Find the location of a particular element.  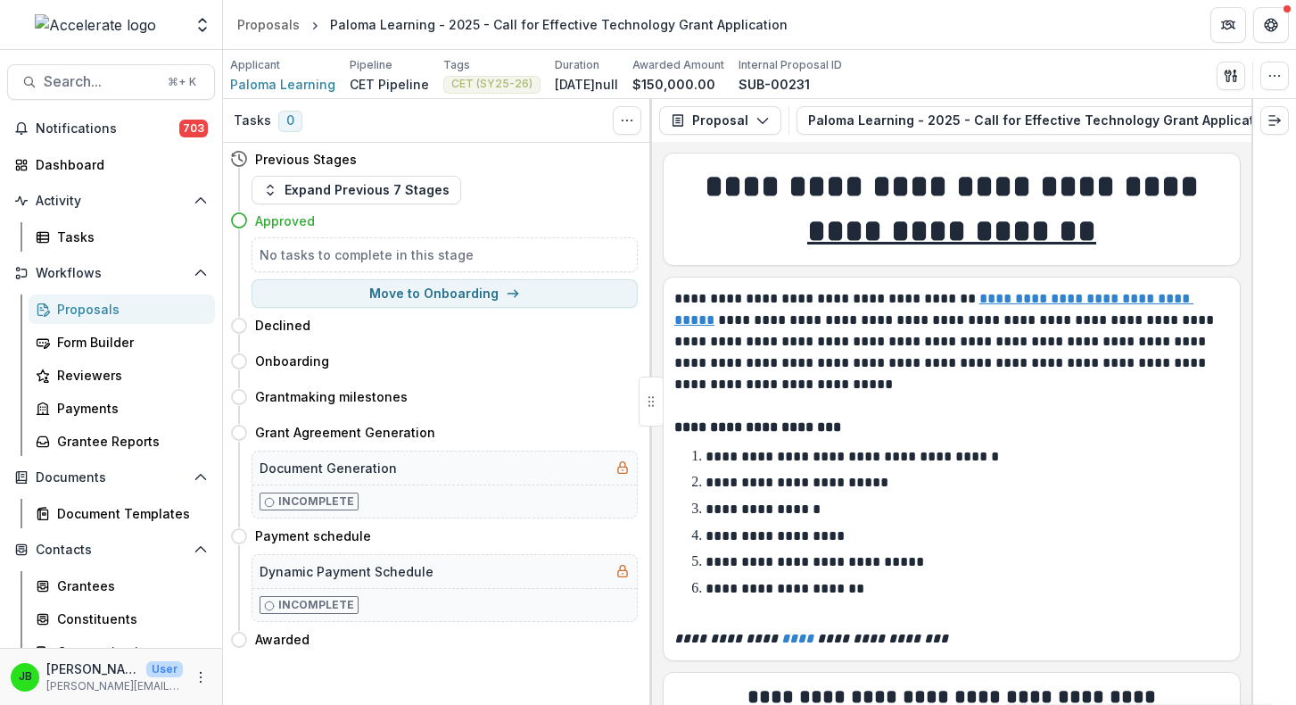

span: Activity is located at coordinates (111, 201).